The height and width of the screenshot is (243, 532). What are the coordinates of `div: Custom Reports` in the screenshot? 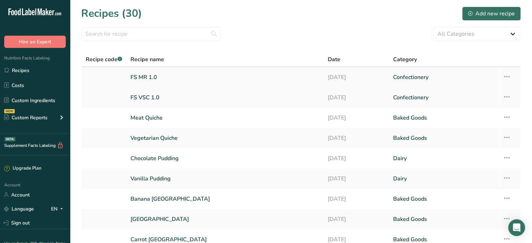 It's located at (26, 117).